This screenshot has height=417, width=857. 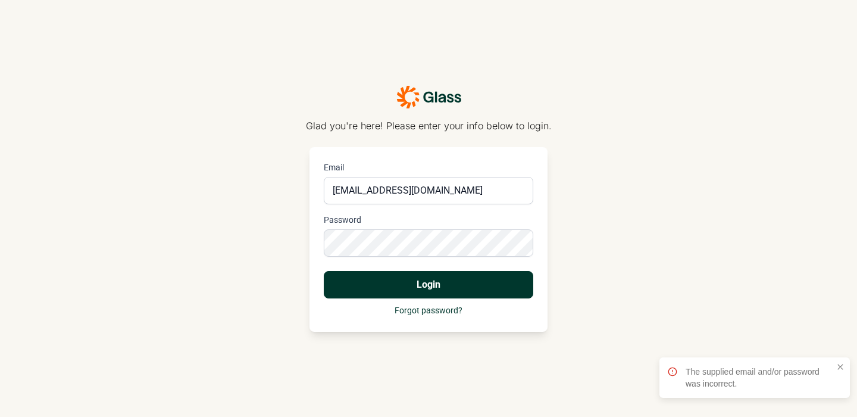 What do you see at coordinates (759, 377) in the screenshot?
I see `div: The supplied email and/or password was incorrect.` at bounding box center [759, 377].